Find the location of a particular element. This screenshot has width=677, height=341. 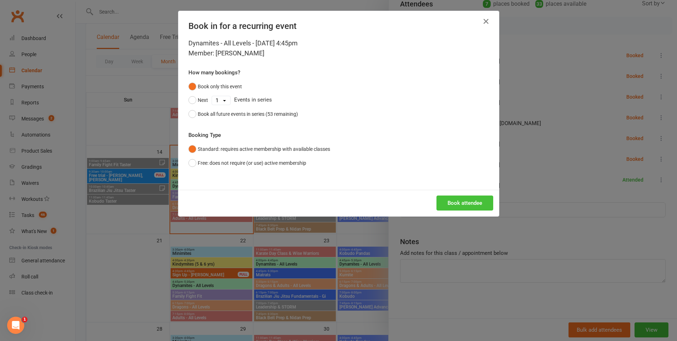

h4: Book in for a recurring event is located at coordinates (339, 26).